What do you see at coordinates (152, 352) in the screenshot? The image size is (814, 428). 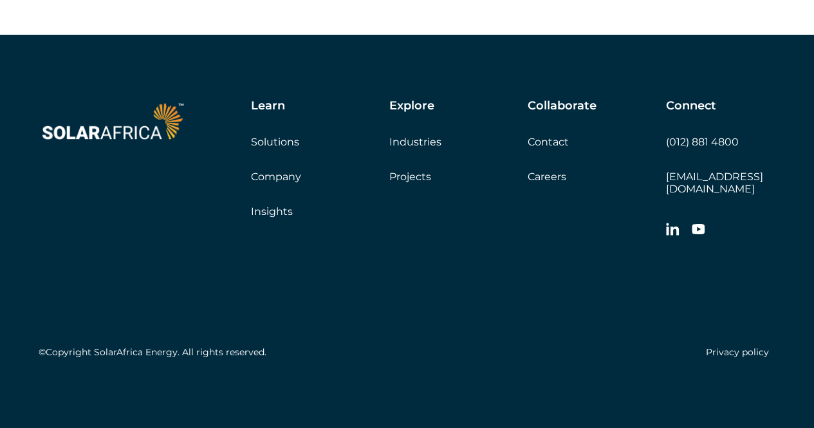 I see `h5: ©Copyright SolarAfrica Energy. All rights reserved.` at bounding box center [152, 352].